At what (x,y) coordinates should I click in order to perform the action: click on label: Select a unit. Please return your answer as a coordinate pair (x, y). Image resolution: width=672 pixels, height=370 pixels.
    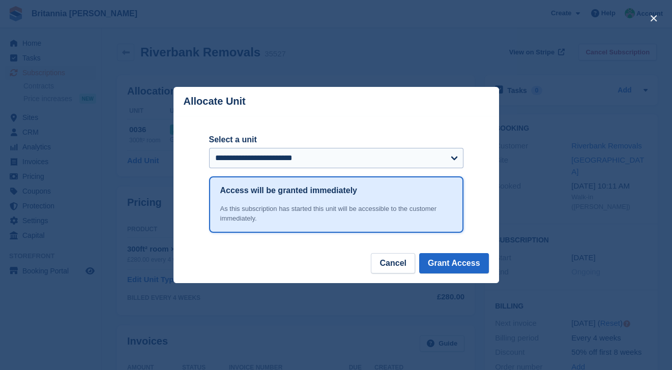
    Looking at the image, I should click on (336, 140).